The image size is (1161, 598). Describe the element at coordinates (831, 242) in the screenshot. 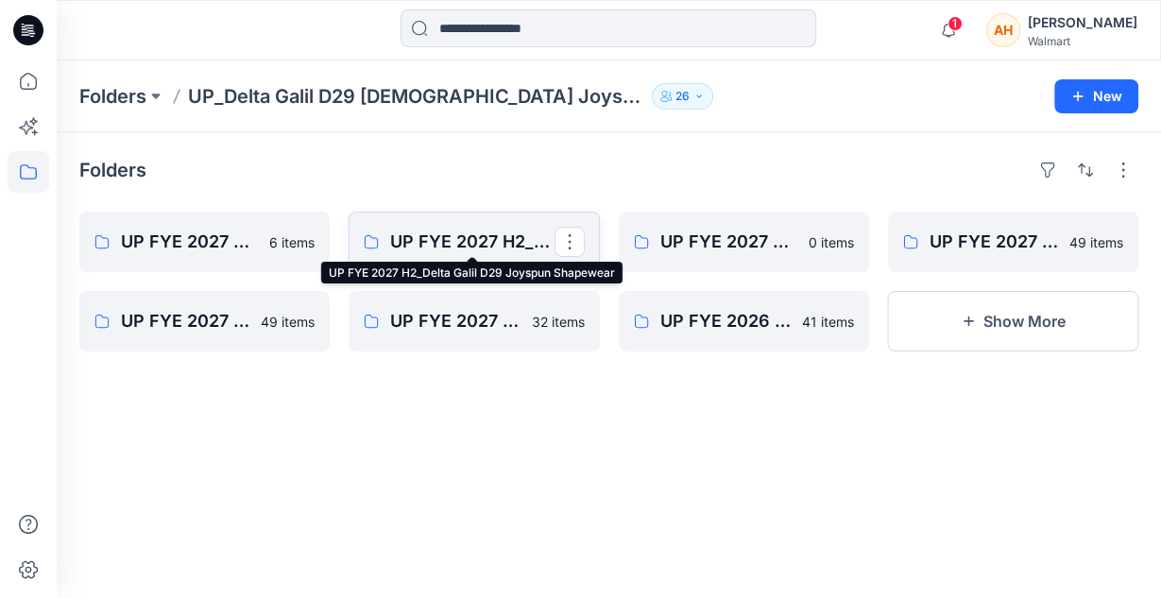

I see `p: 0 items` at that location.